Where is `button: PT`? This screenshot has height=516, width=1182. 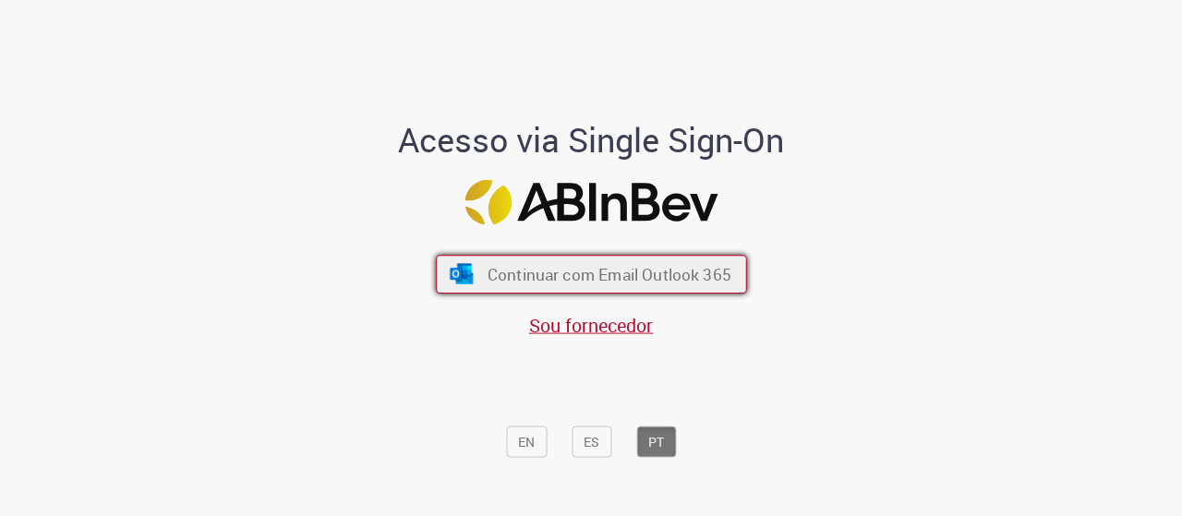
button: PT is located at coordinates (656, 442).